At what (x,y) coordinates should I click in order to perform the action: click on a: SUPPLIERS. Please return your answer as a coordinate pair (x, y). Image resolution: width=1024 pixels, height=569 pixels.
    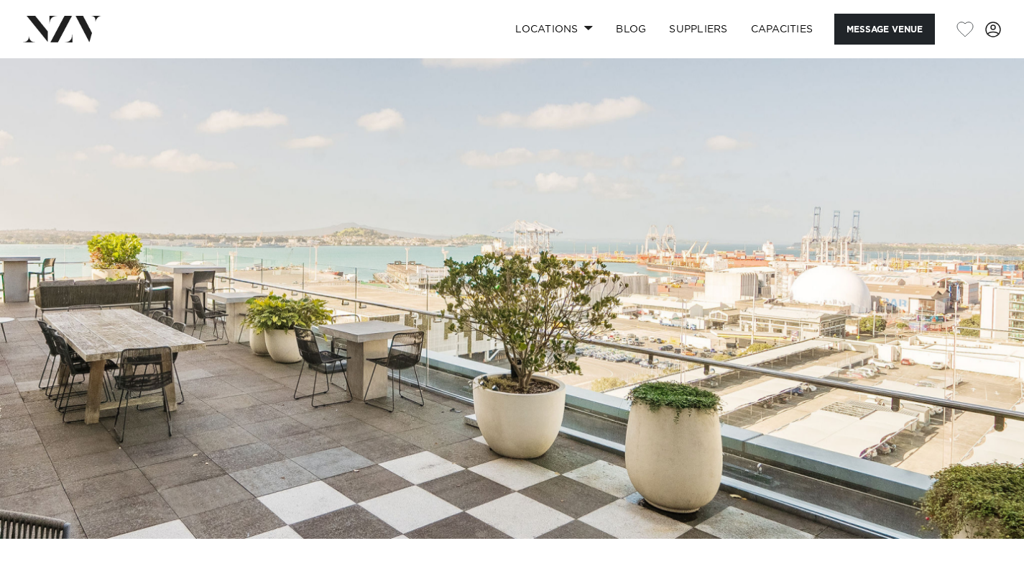
    Looking at the image, I should click on (698, 29).